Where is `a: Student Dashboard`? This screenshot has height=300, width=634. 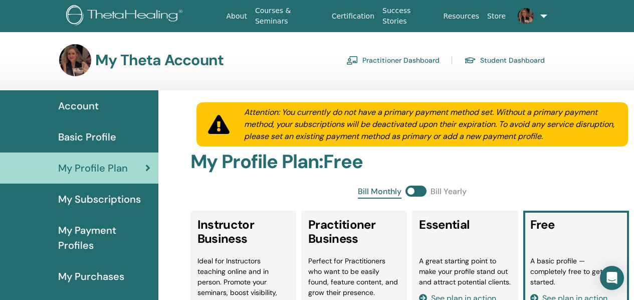
a: Student Dashboard is located at coordinates (504, 60).